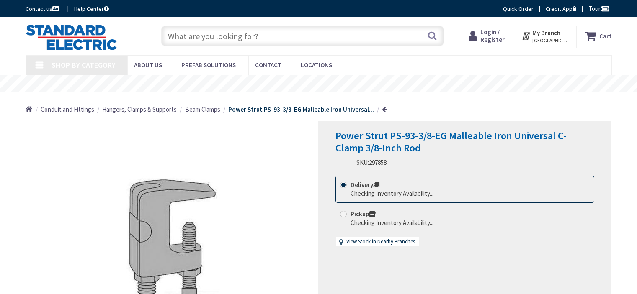 The height and width of the screenshot is (294, 637). I want to click on img: Standard Electric, so click(71, 37).